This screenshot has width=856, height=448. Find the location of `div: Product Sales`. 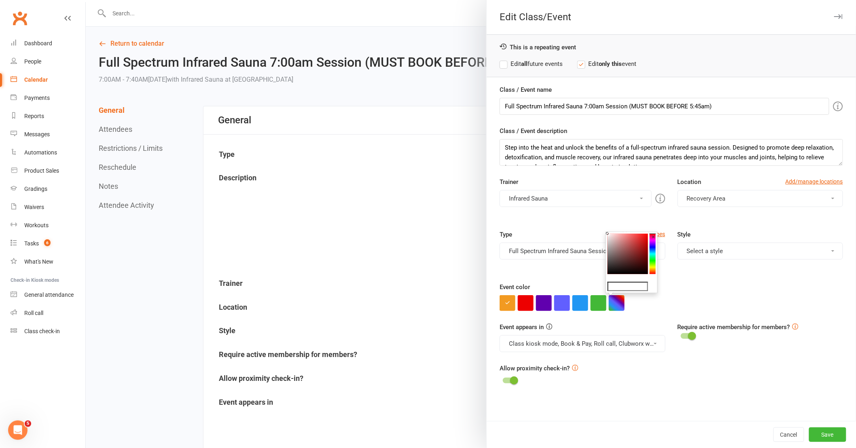

div: Product Sales is located at coordinates (42, 171).